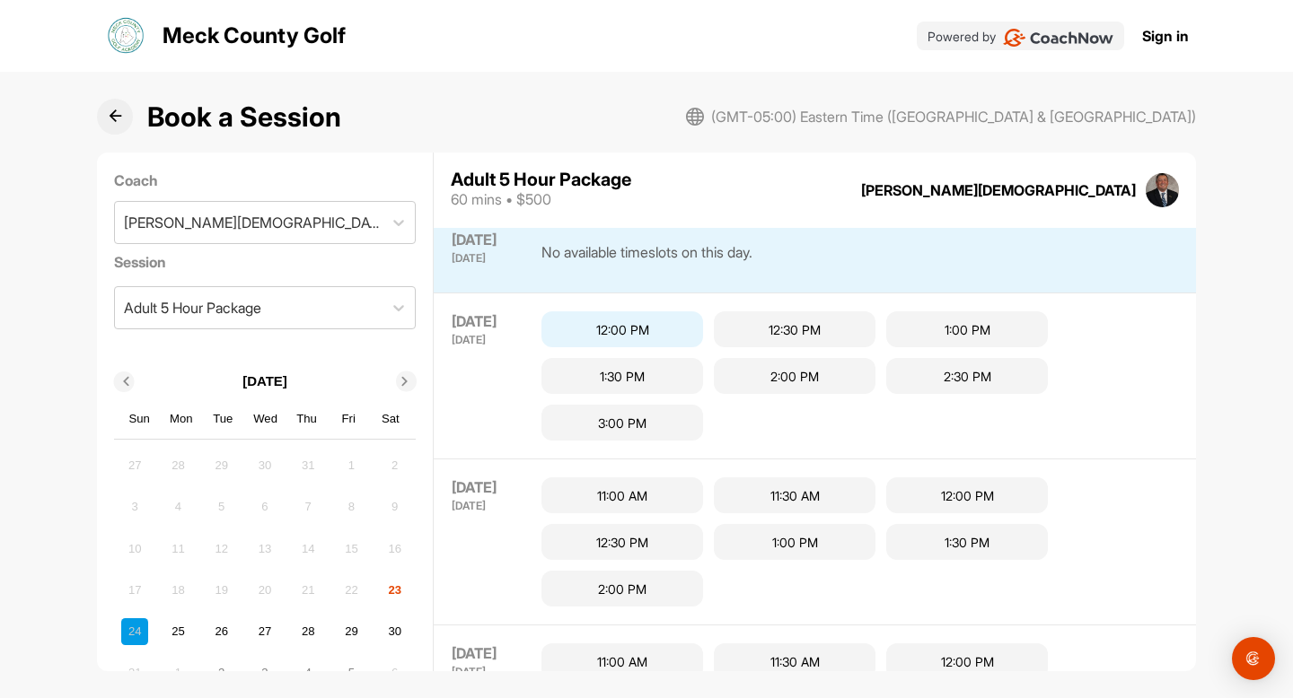 The width and height of the screenshot is (1293, 698). Describe the element at coordinates (351, 632) in the screenshot. I see `div: Choose Friday, August 29th, 2025` at that location.